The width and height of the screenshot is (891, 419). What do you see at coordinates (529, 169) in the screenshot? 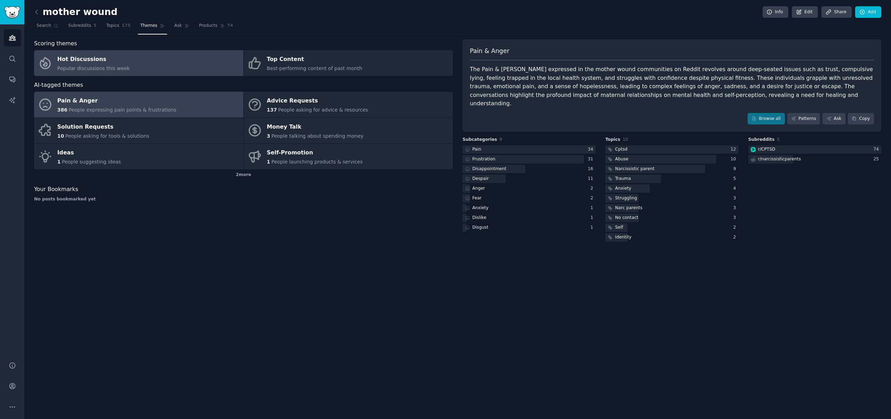
I see `a: Disappointment16` at bounding box center [529, 169].